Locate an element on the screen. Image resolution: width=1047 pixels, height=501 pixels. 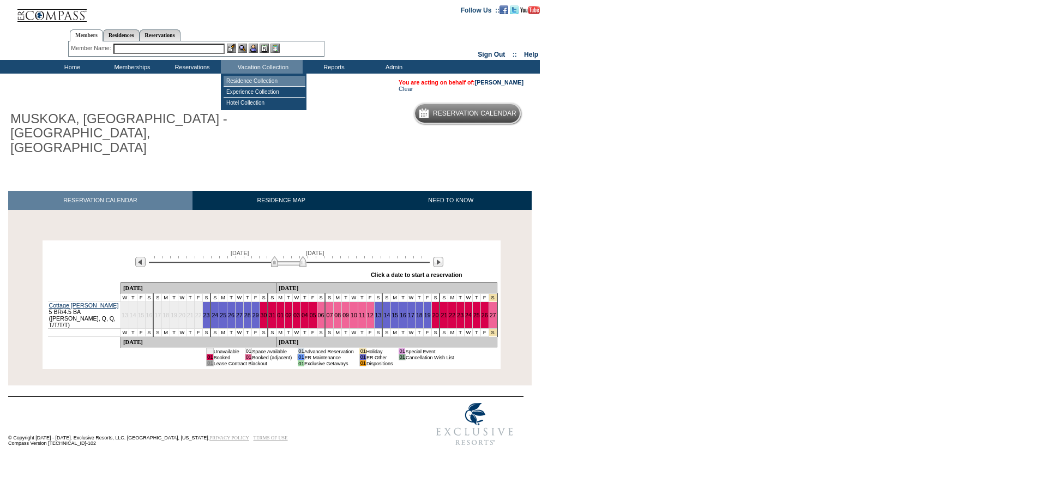
a: 20 is located at coordinates (436, 315).